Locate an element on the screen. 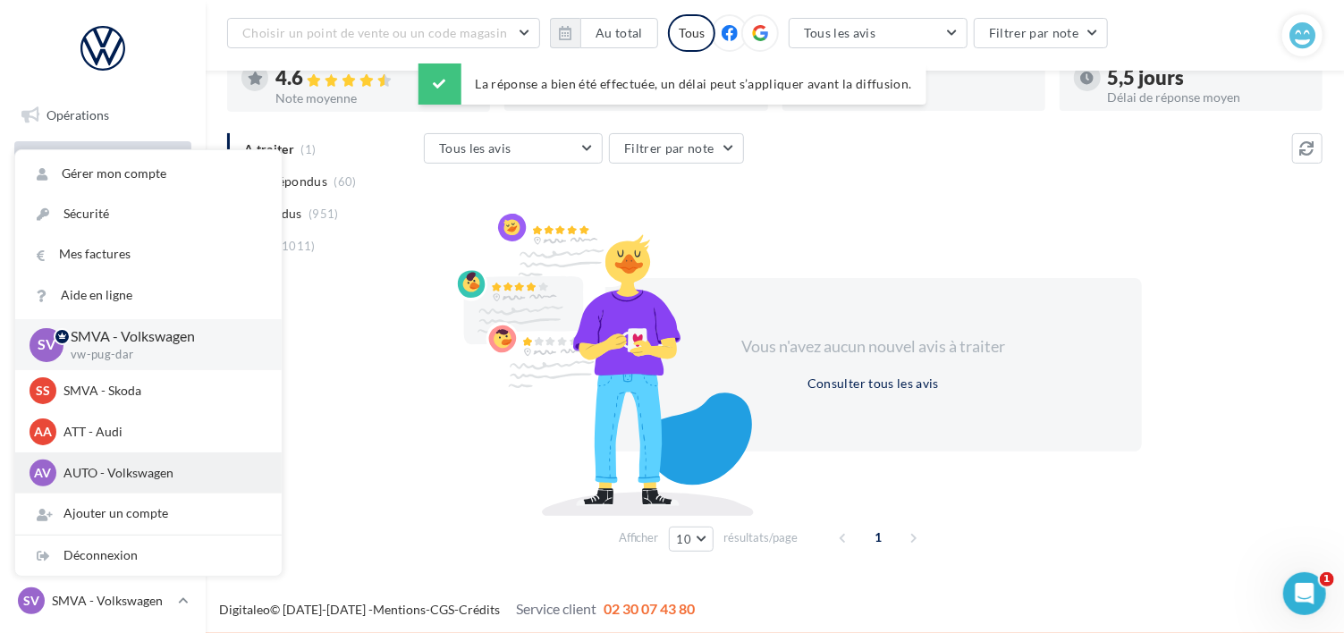 The height and width of the screenshot is (633, 1344). span: Afficher is located at coordinates (639, 538).